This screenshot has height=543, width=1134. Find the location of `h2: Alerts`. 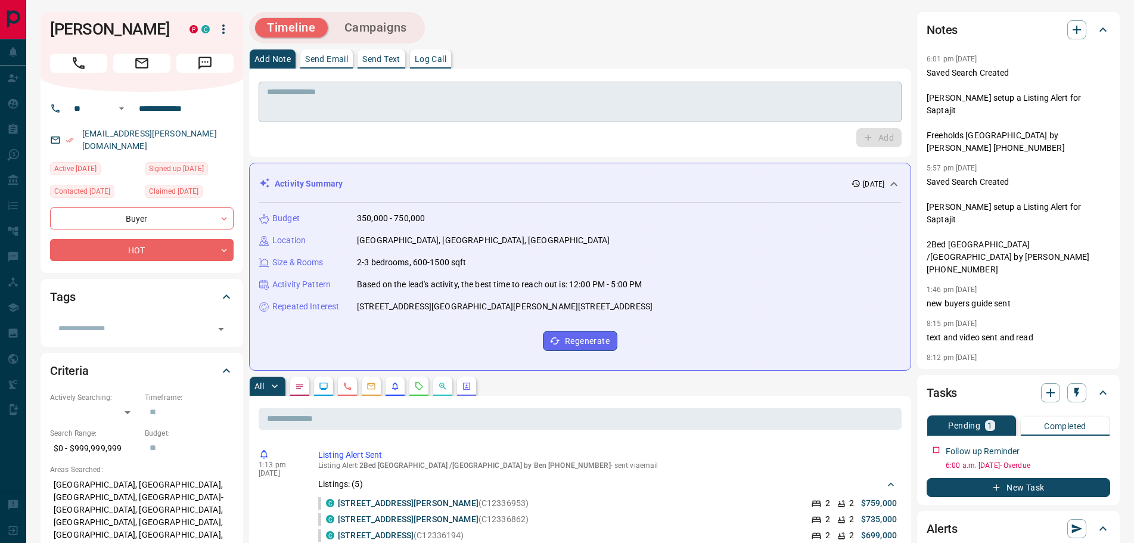

h2: Alerts is located at coordinates (942, 529).